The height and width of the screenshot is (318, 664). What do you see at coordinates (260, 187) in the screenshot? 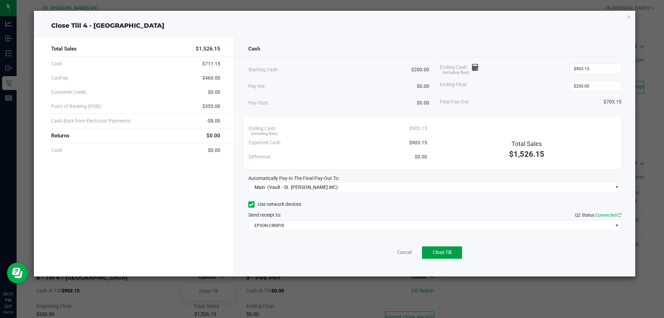
I see `span: Main` at bounding box center [260, 187].